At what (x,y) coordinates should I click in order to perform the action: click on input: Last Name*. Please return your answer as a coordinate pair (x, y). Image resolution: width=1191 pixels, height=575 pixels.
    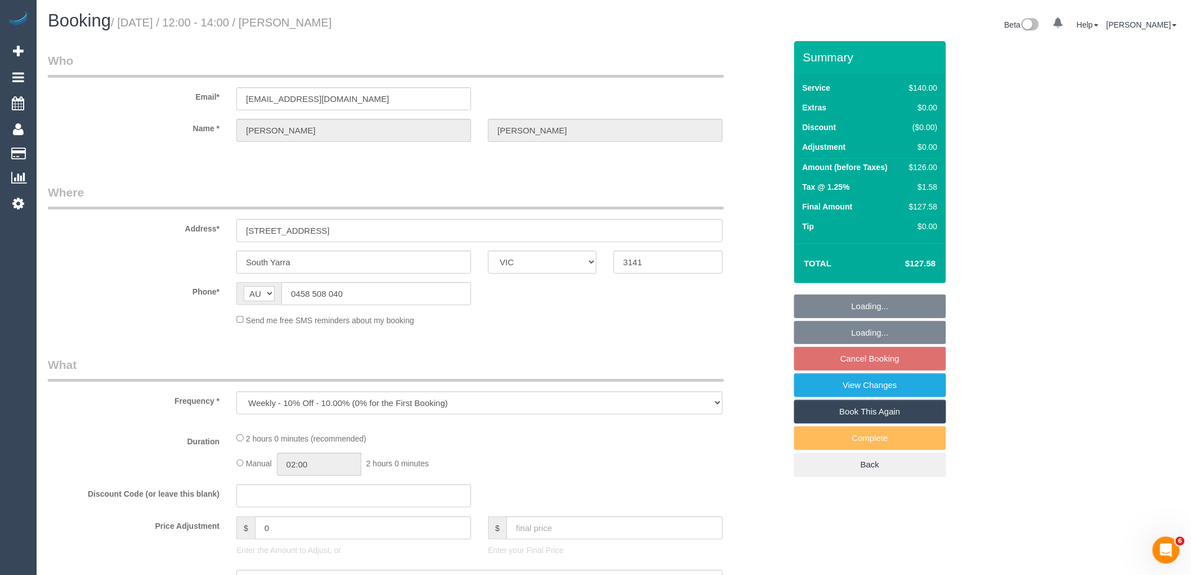
    Looking at the image, I should click on (605, 130).